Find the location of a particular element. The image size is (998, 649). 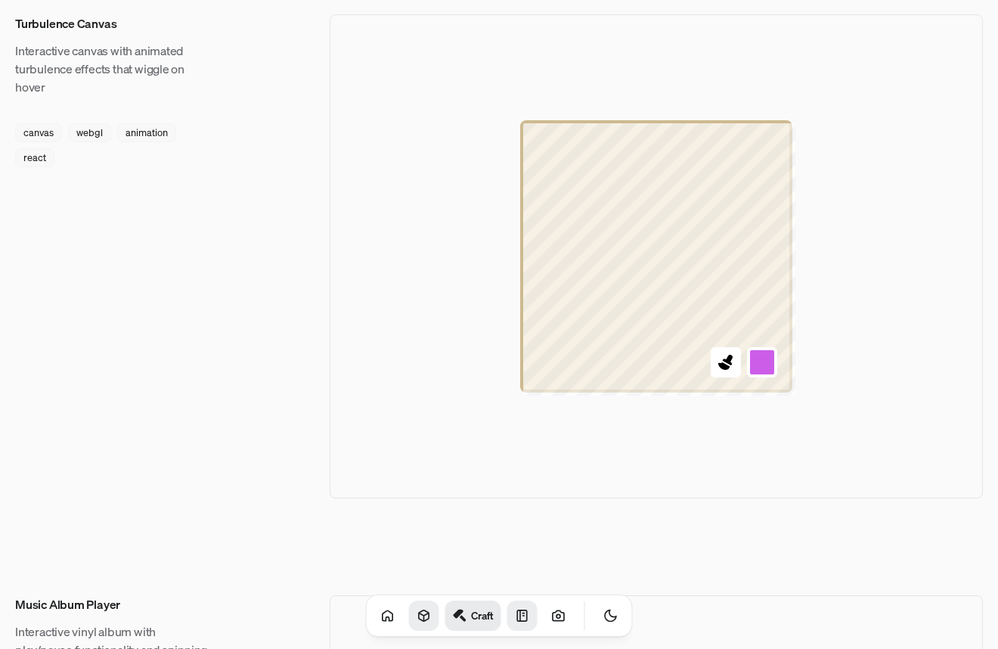

button: Toggle Theme is located at coordinates (611, 616).